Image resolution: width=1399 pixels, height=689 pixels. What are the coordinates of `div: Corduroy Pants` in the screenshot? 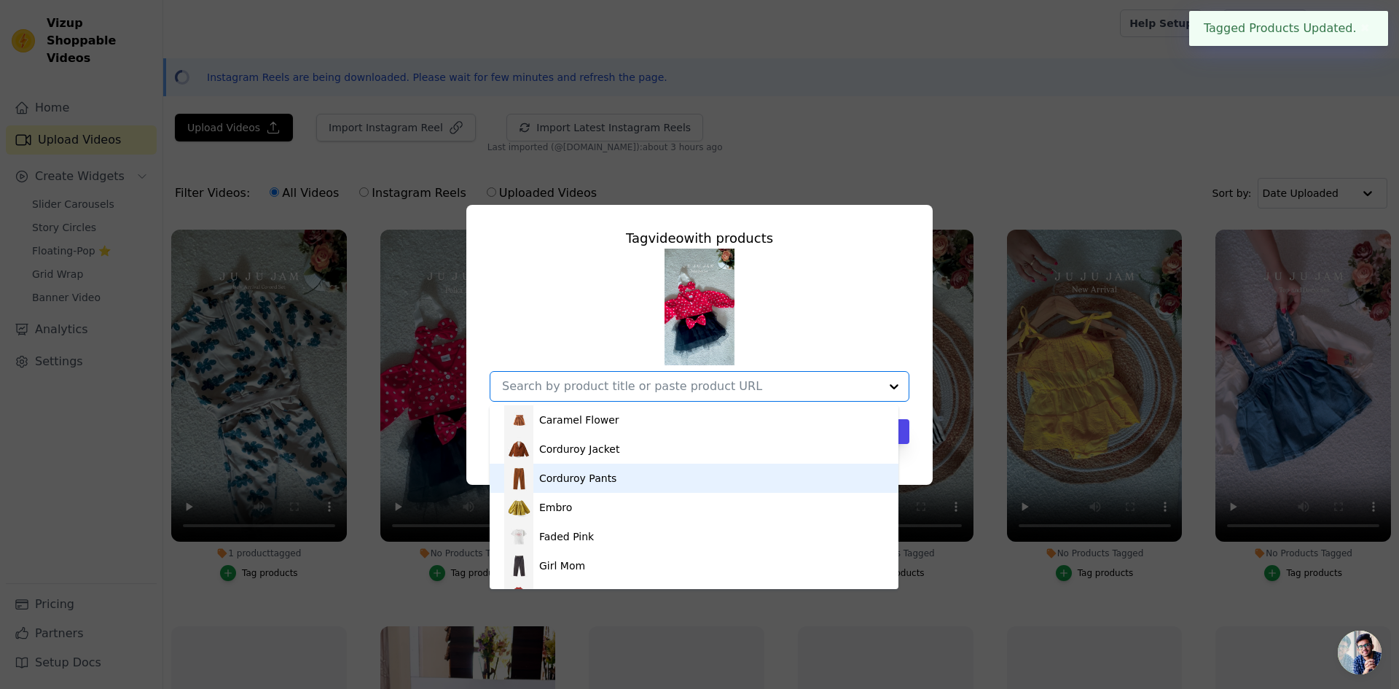 It's located at (578, 478).